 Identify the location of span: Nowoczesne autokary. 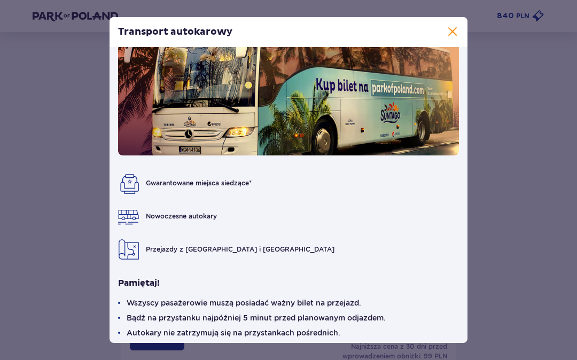
(181, 216).